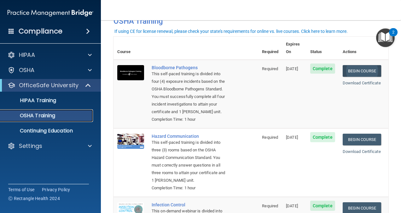  I want to click on img: PMB logo, so click(50, 13).